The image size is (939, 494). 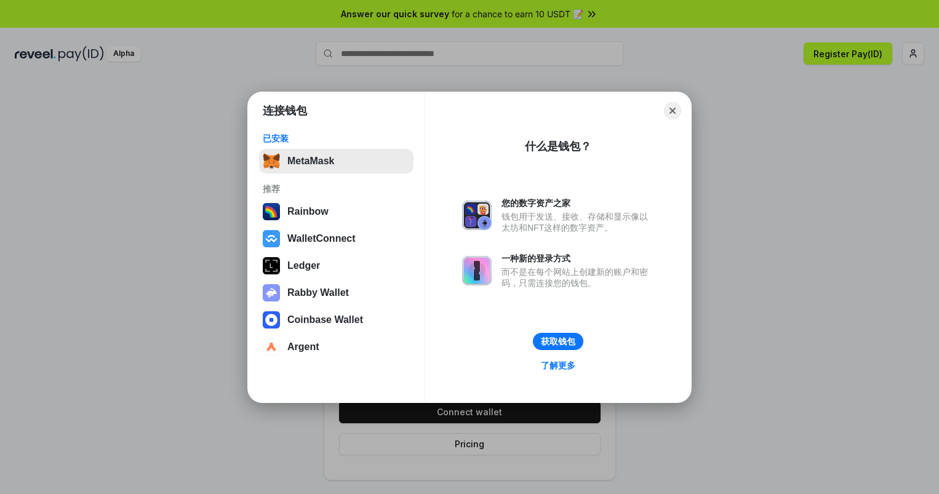 I want to click on button: 获取钱包, so click(x=558, y=341).